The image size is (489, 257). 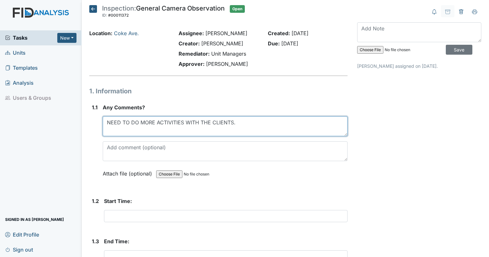 I want to click on span: Tasks, so click(x=31, y=38).